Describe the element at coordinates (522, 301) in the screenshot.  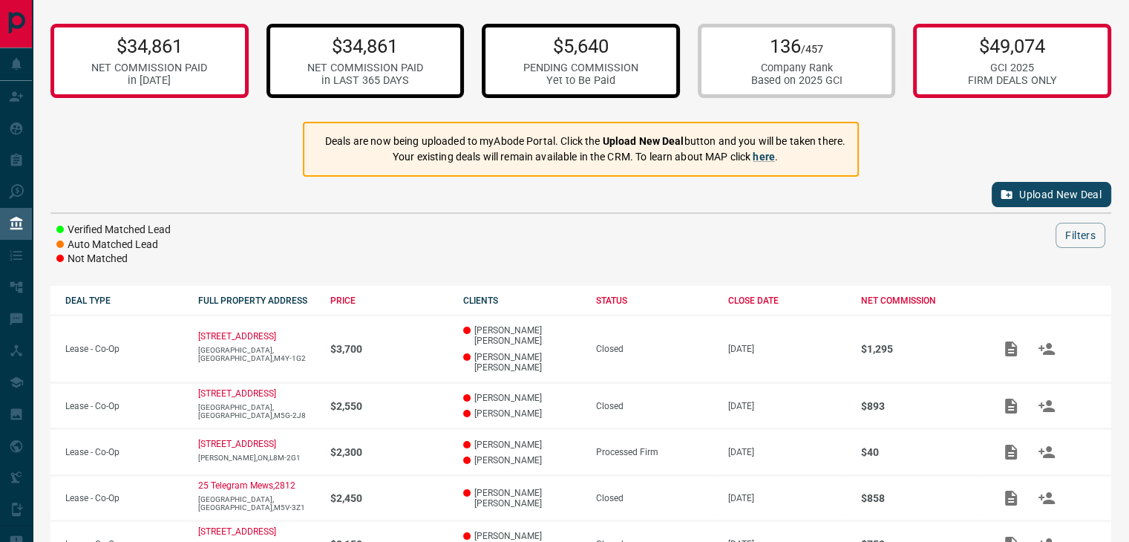
I see `div: CLIENTS` at that location.